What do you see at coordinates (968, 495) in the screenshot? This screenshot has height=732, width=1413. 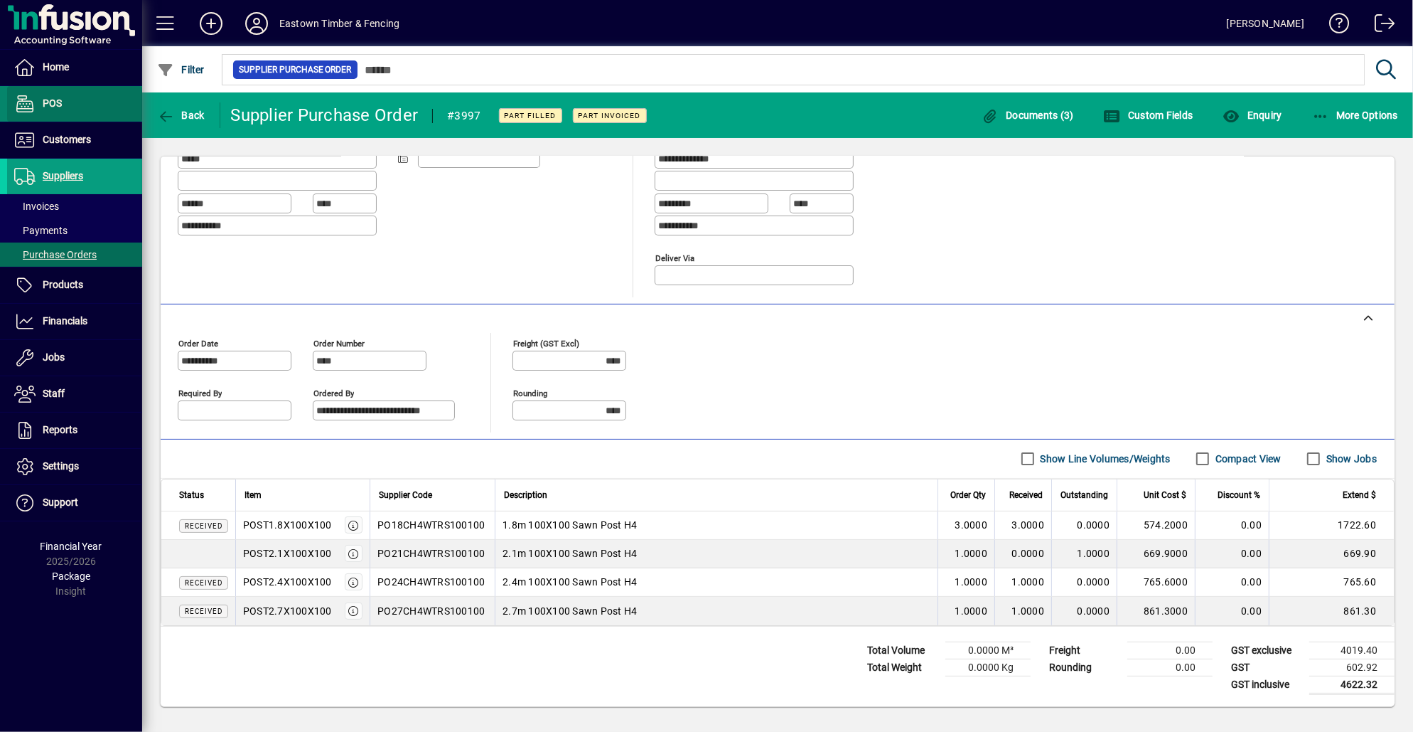 I see `span: Order Qty` at bounding box center [968, 495].